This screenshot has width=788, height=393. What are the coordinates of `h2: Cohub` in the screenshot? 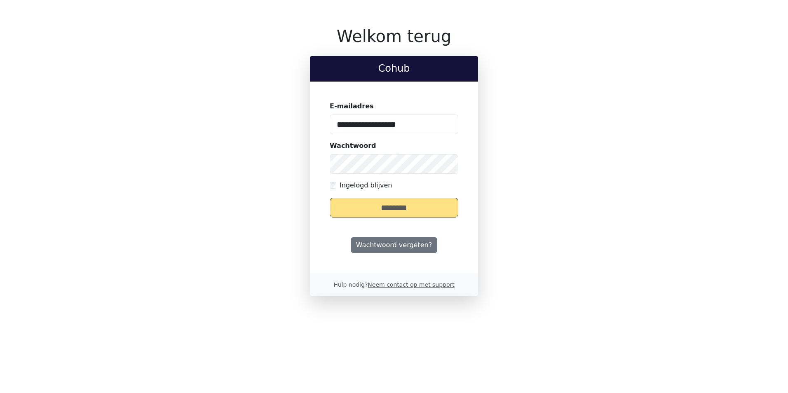 It's located at (394, 68).